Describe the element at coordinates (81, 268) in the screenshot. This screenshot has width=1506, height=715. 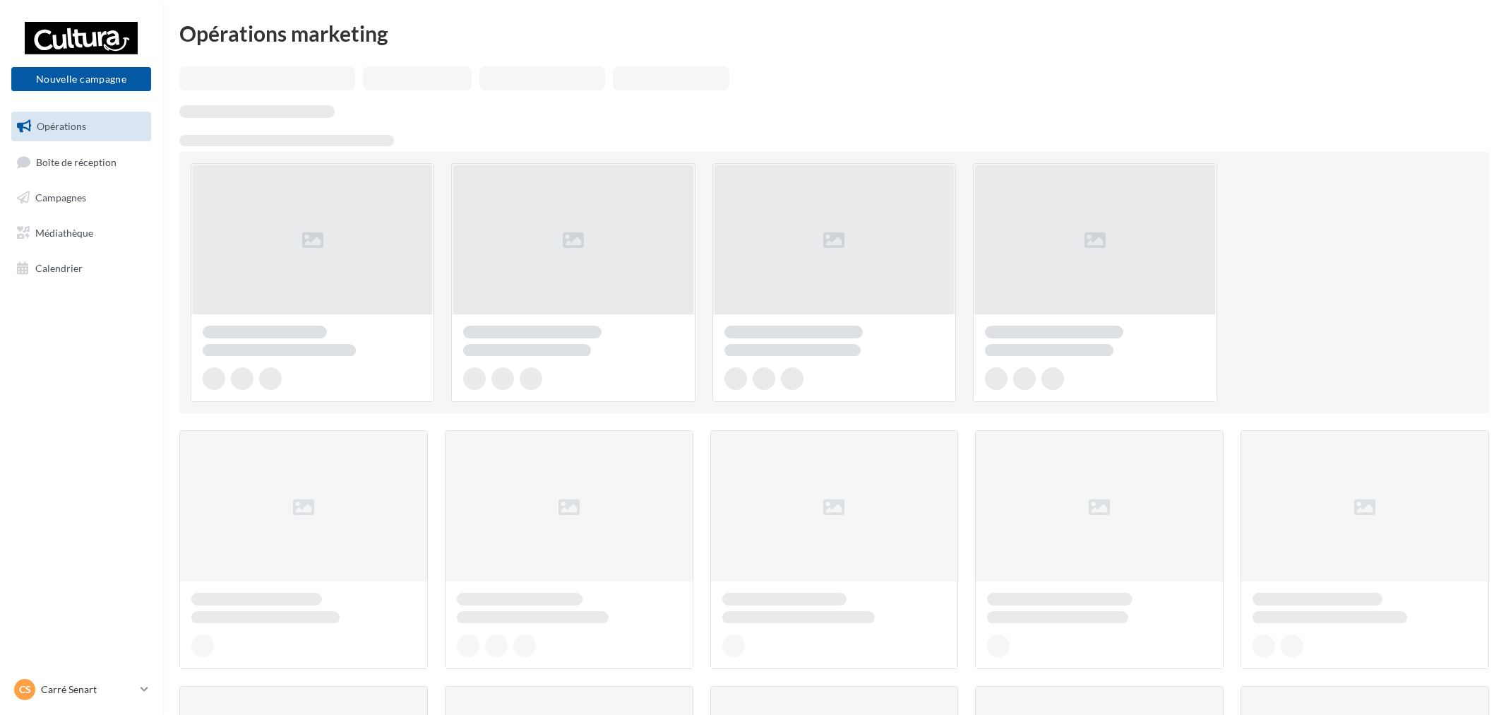
I see `a: Calendrier` at that location.